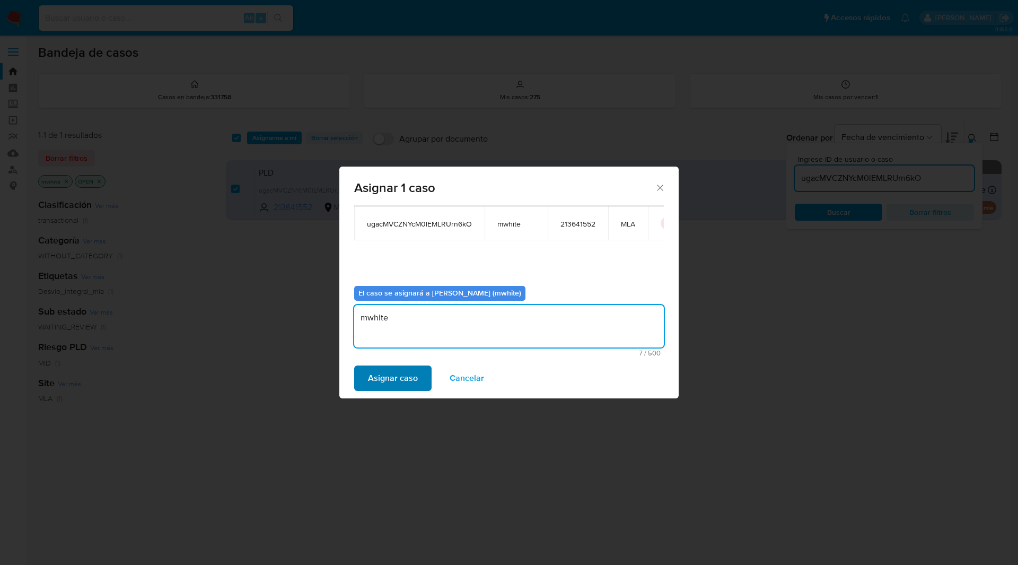 Image resolution: width=1018 pixels, height=565 pixels. I want to click on span: MLA, so click(628, 224).